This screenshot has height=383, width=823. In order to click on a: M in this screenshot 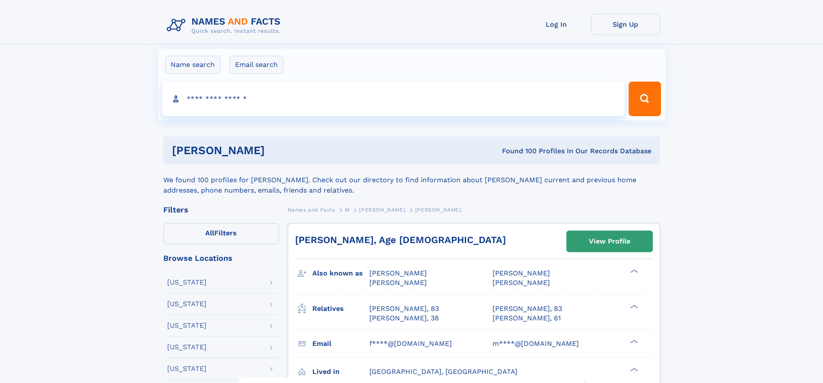, I will do `click(347, 209)`.